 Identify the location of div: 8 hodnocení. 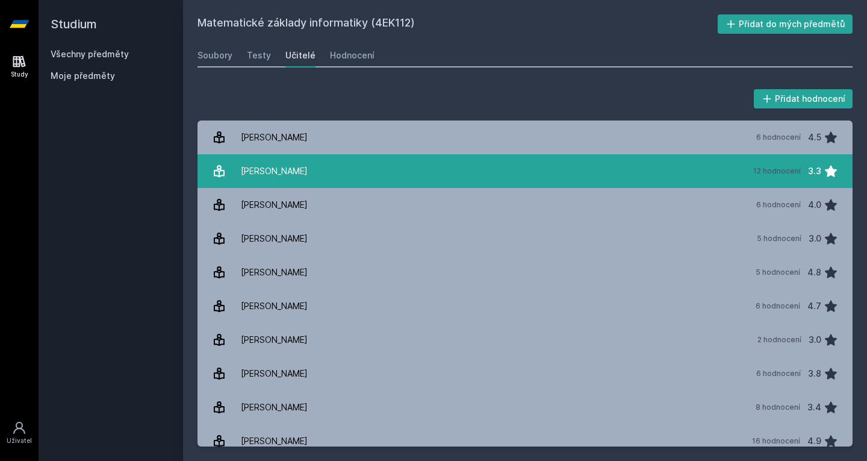
(778, 407).